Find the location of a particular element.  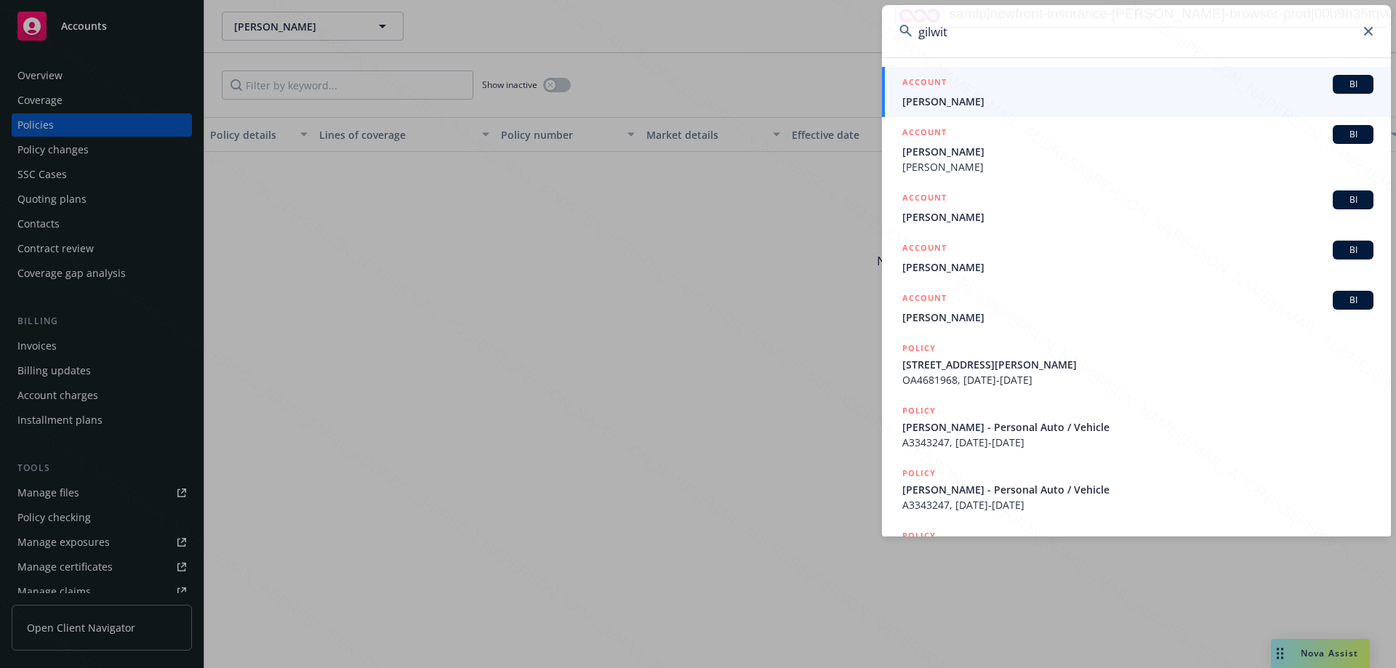

a: POLICY is located at coordinates (1136, 552).